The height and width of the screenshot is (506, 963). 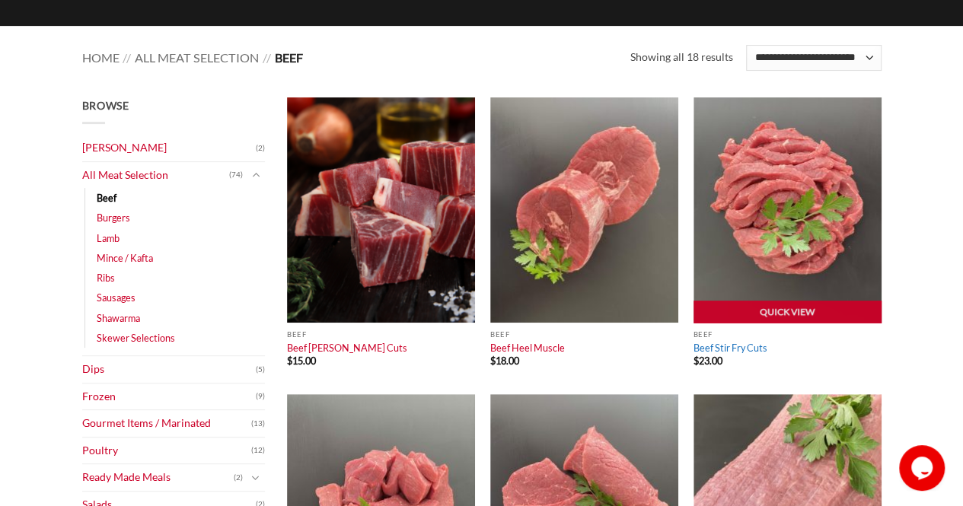 What do you see at coordinates (260, 396) in the screenshot?
I see `span: (9)` at bounding box center [260, 396].